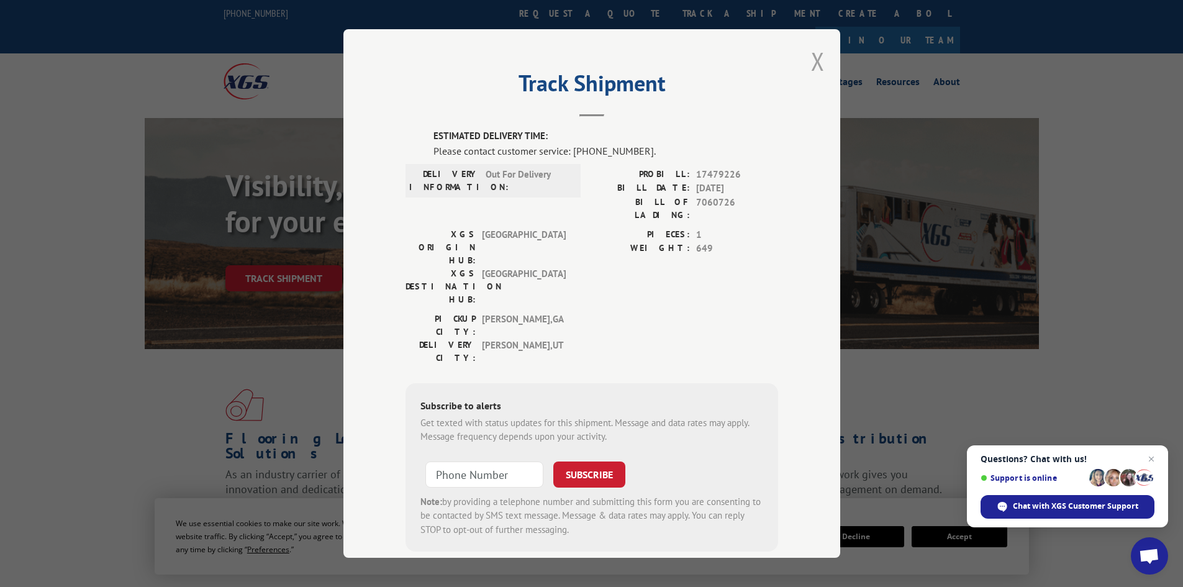 This screenshot has height=587, width=1183. Describe the element at coordinates (527, 181) in the screenshot. I see `span: Out For Delivery` at that location.